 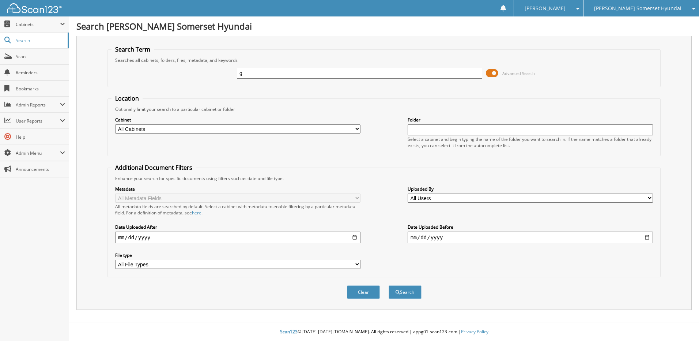 I want to click on label: Folder, so click(x=530, y=119).